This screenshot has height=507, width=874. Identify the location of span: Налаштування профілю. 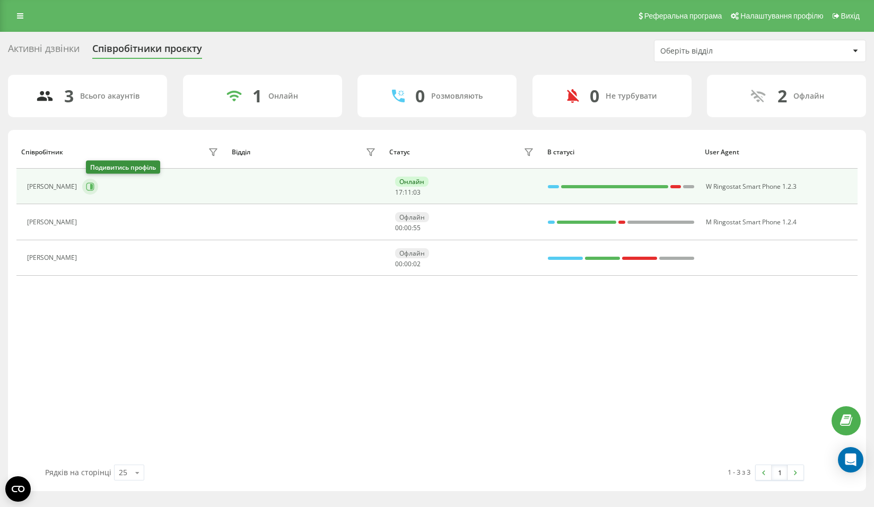
(781, 16).